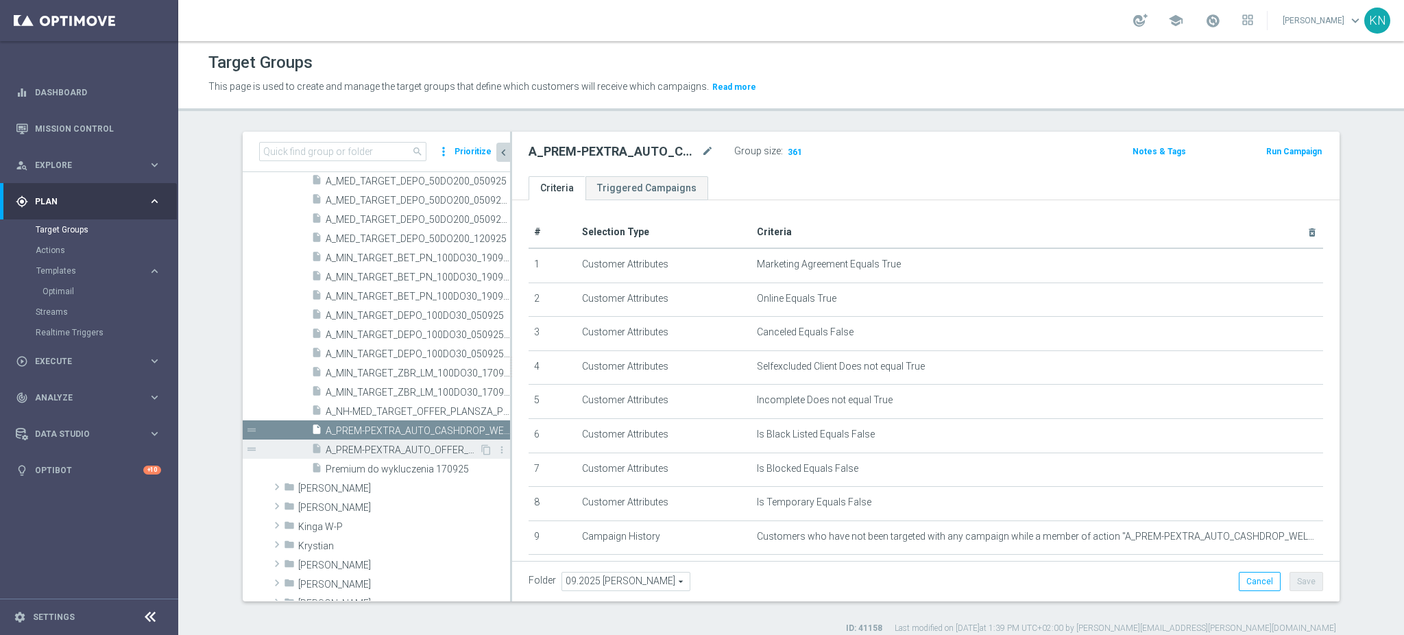 This screenshot has width=1404, height=635. Describe the element at coordinates (613, 151) in the screenshot. I see `h2: A_PREM-PEXTRA_AUTO_CASHDROP_WELCOME_PW_MRKT_WEEKLY` at that location.